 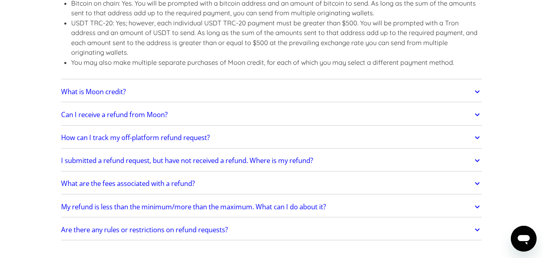 What do you see at coordinates (277, 38) in the screenshot?
I see `li: USDT TRC-20: Yes; however, each individual USDT TRC-20 payment must be greater than $500. You wil...` at bounding box center [277, 38].